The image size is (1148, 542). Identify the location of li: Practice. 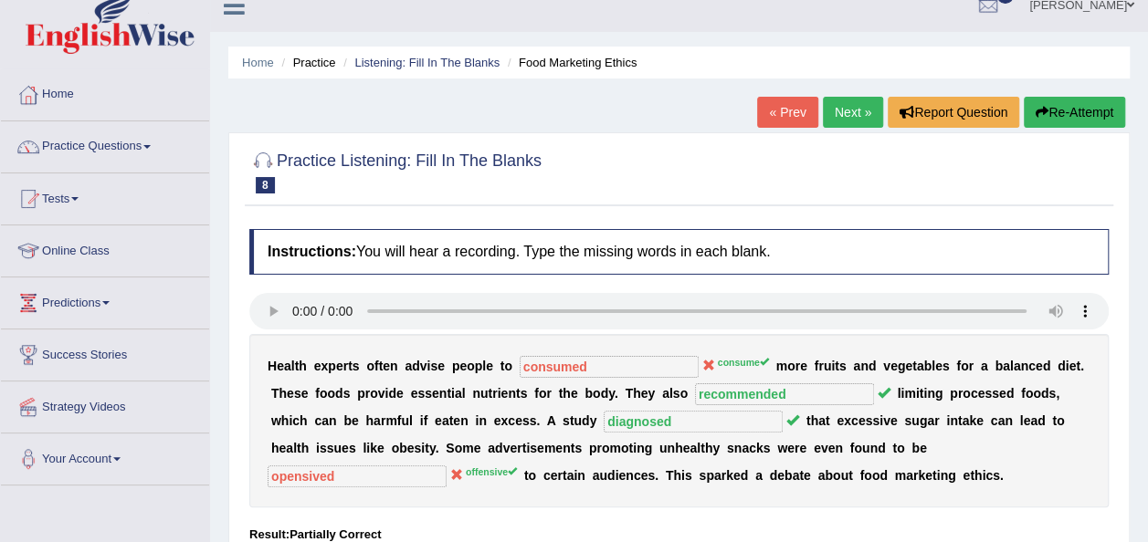
(306, 62).